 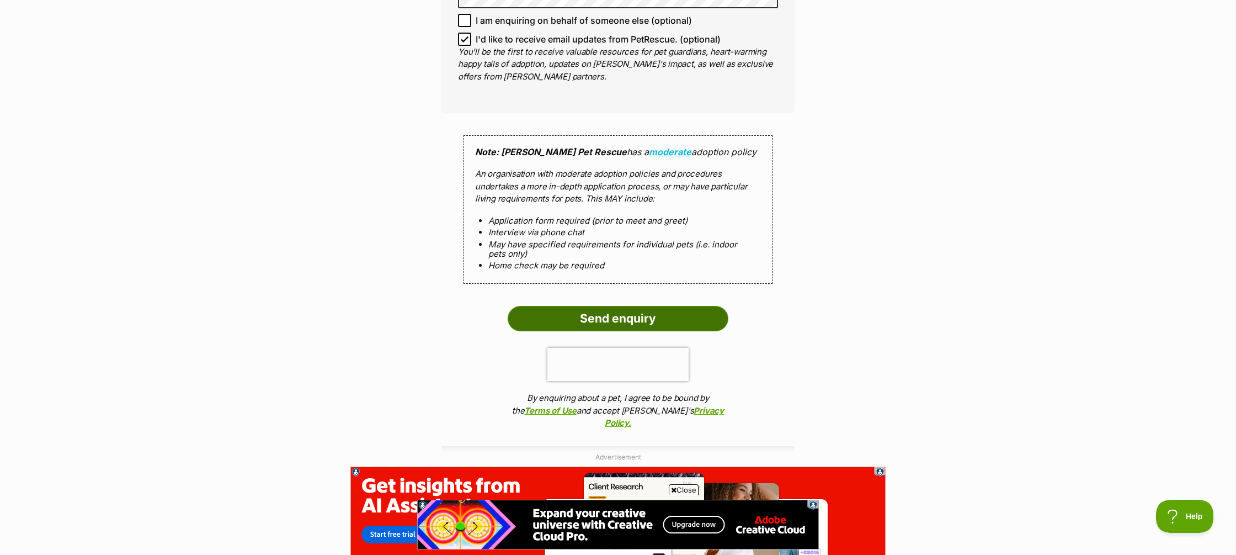 What do you see at coordinates (618, 318) in the screenshot?
I see `input: Send enquiry` at bounding box center [618, 318].